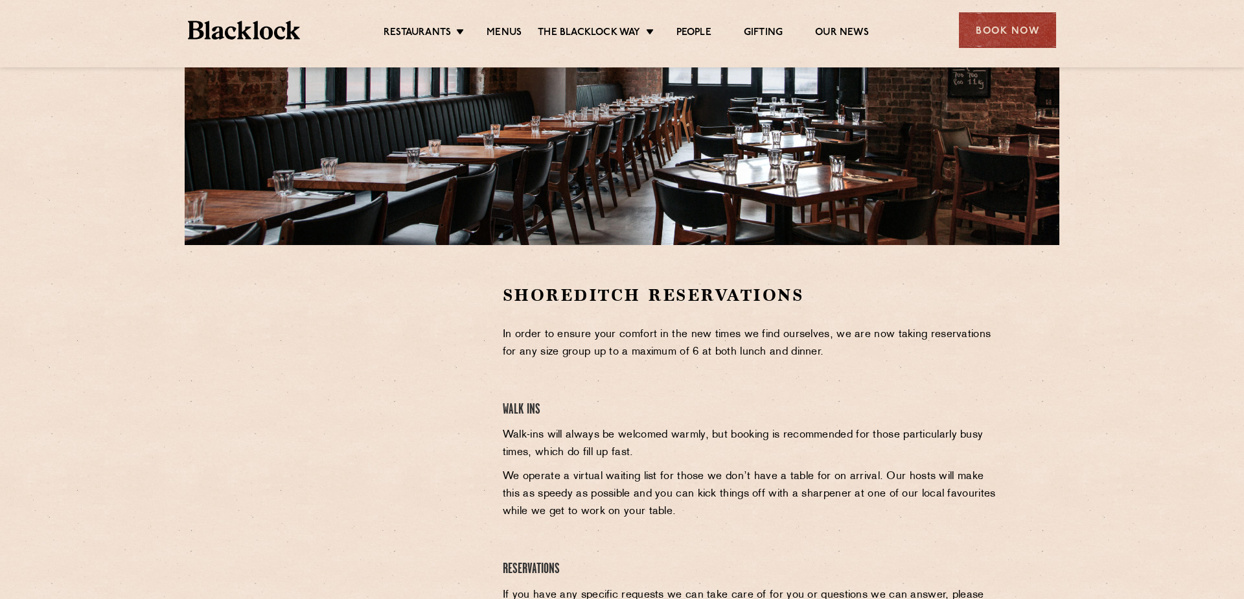 This screenshot has width=1244, height=599. I want to click on a: Menus, so click(504, 34).